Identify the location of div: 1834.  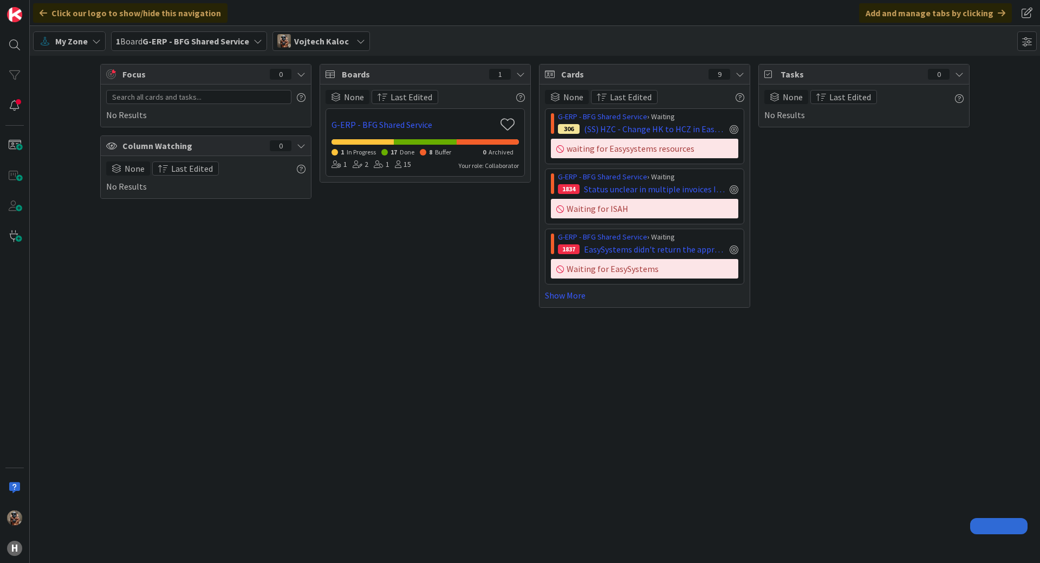
(569, 189).